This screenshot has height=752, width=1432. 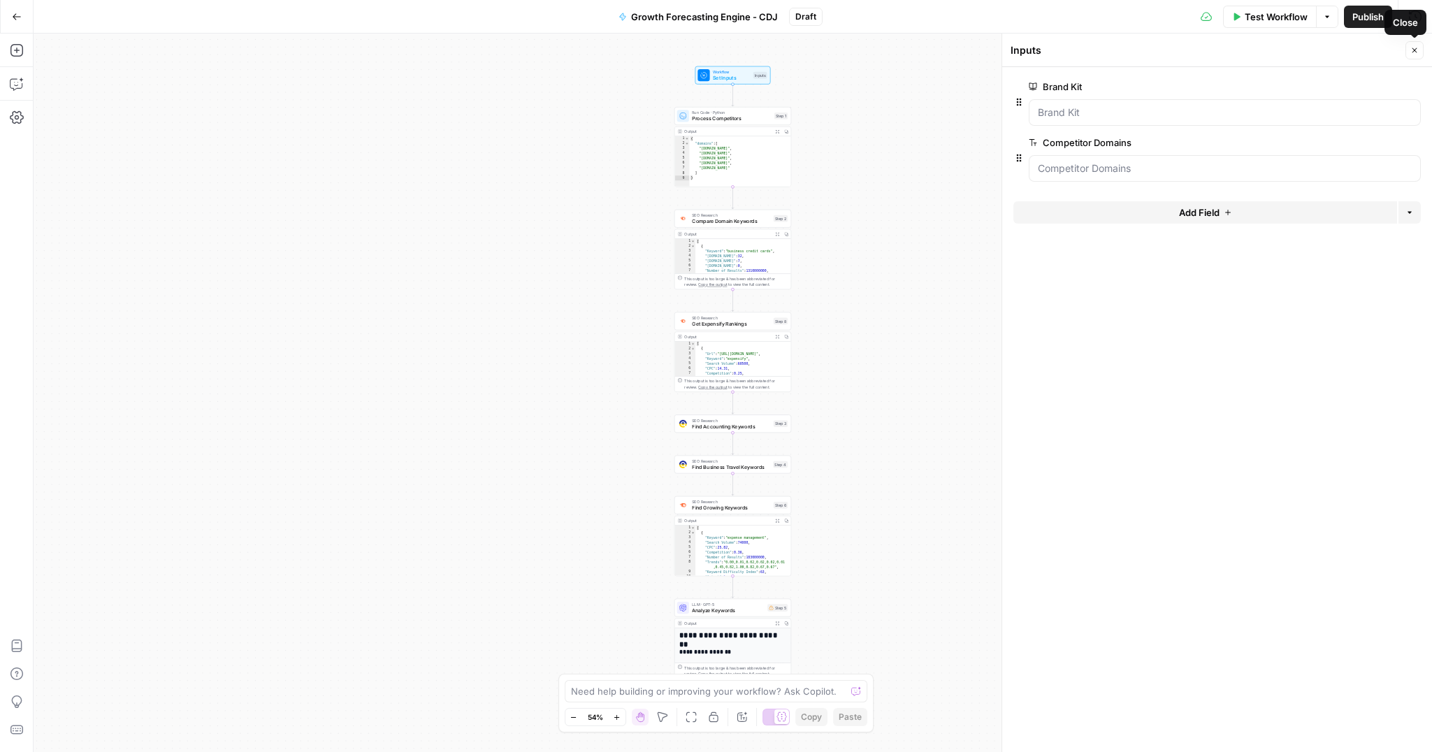 I want to click on span: Paste, so click(x=850, y=717).